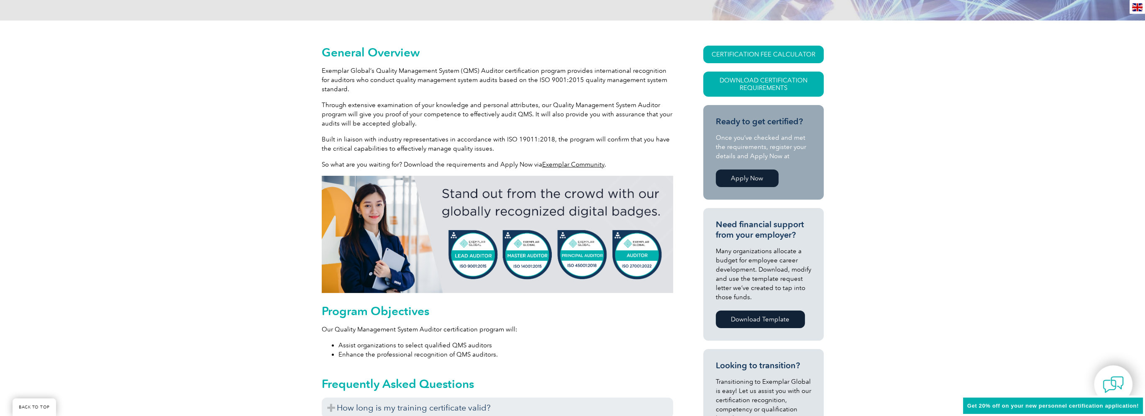 The height and width of the screenshot is (416, 1145). Describe the element at coordinates (497, 114) in the screenshot. I see `p: Through extensive examination of your knowledge and personal attributes, our Quality Management S...` at that location.